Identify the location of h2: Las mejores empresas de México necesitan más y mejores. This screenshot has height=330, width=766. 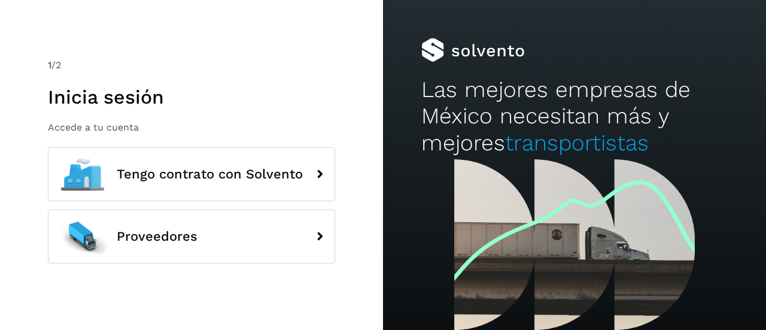
(574, 116).